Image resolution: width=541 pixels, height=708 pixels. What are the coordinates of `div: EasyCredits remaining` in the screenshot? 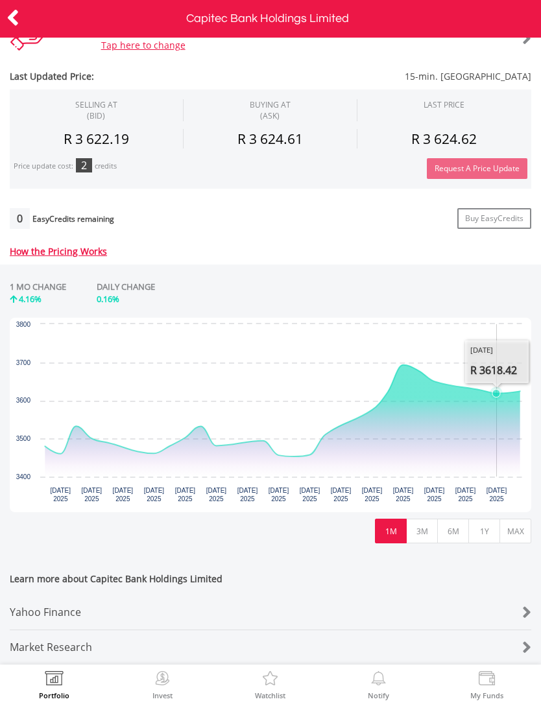 It's located at (73, 220).